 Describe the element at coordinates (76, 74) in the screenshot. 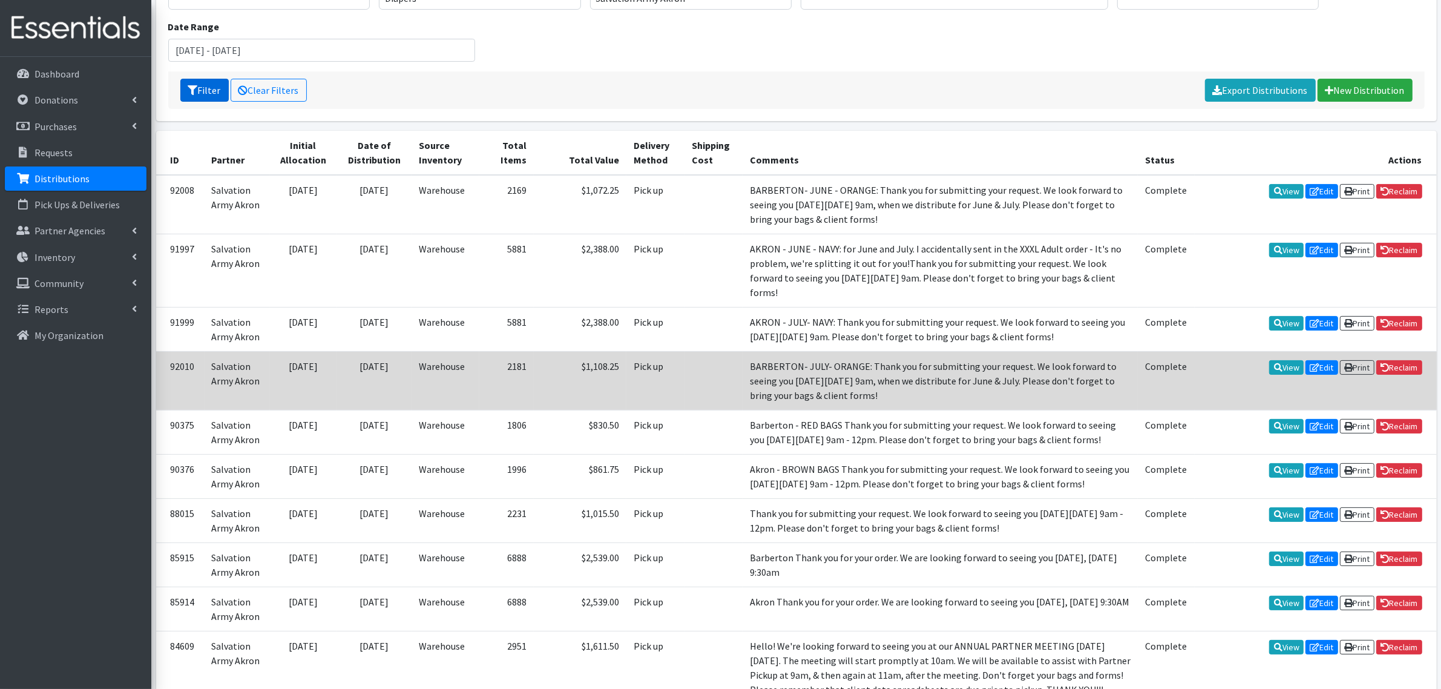

I see `a: Dashboard` at that location.